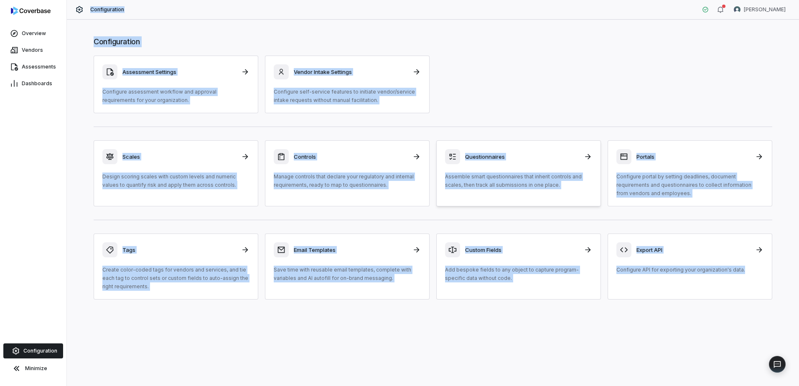  What do you see at coordinates (176, 84) in the screenshot?
I see `a: Assessment SettingsConfigure assessment workflow and approval requirements for your organization.` at bounding box center [176, 84].